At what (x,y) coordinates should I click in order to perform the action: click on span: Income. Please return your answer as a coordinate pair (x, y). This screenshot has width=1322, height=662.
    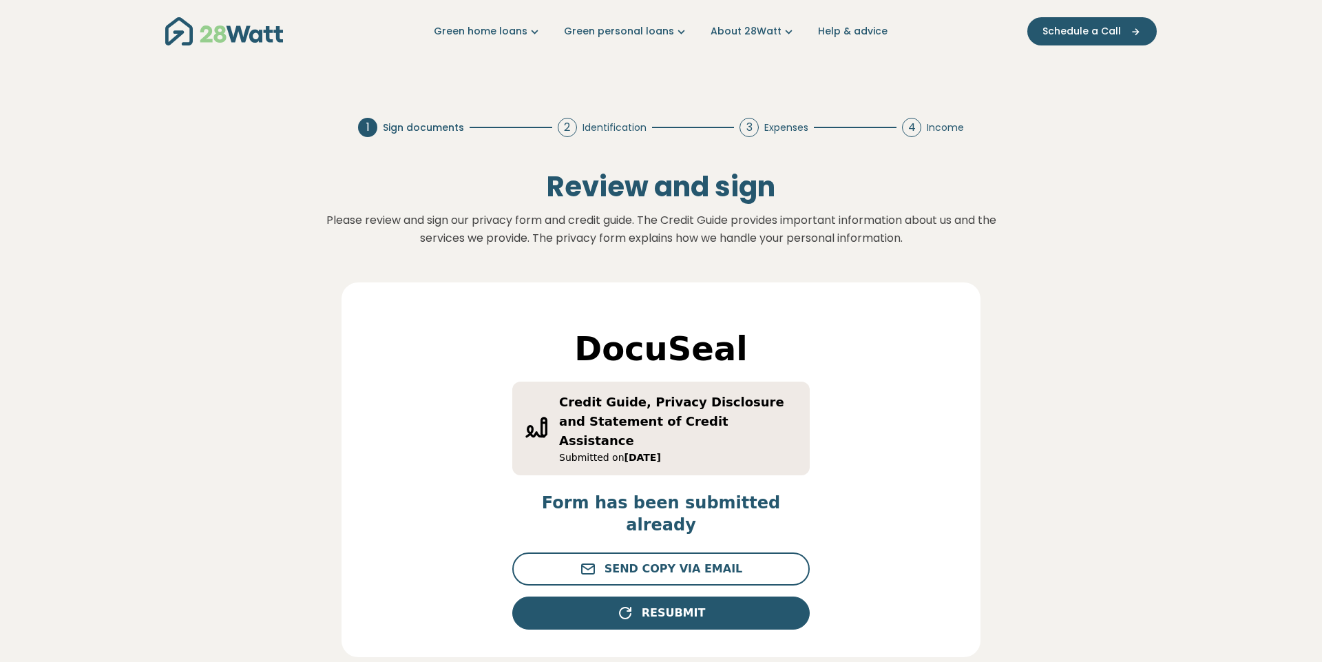
    Looking at the image, I should click on (946, 127).